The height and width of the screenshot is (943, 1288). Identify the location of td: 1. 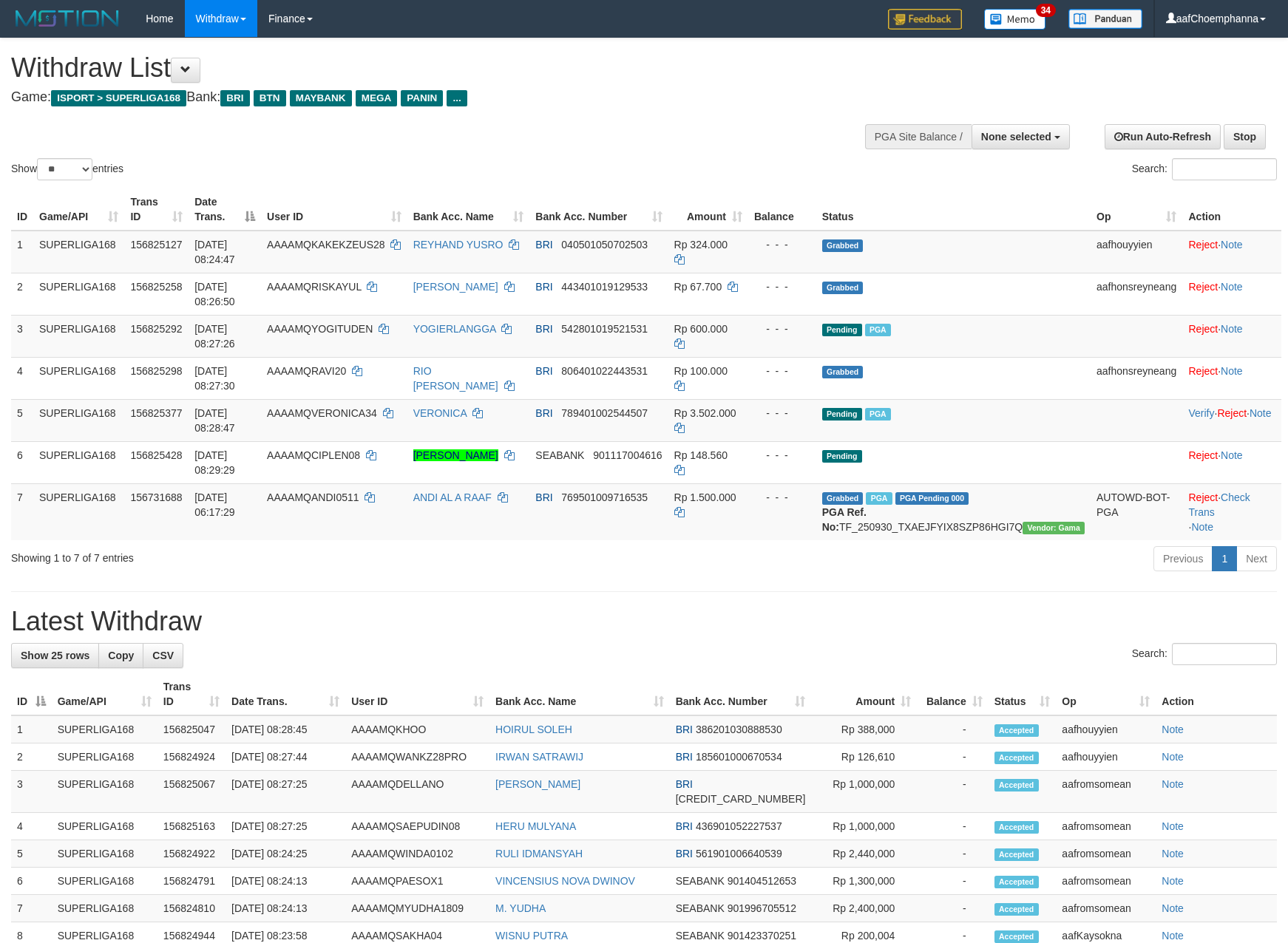
(22, 252).